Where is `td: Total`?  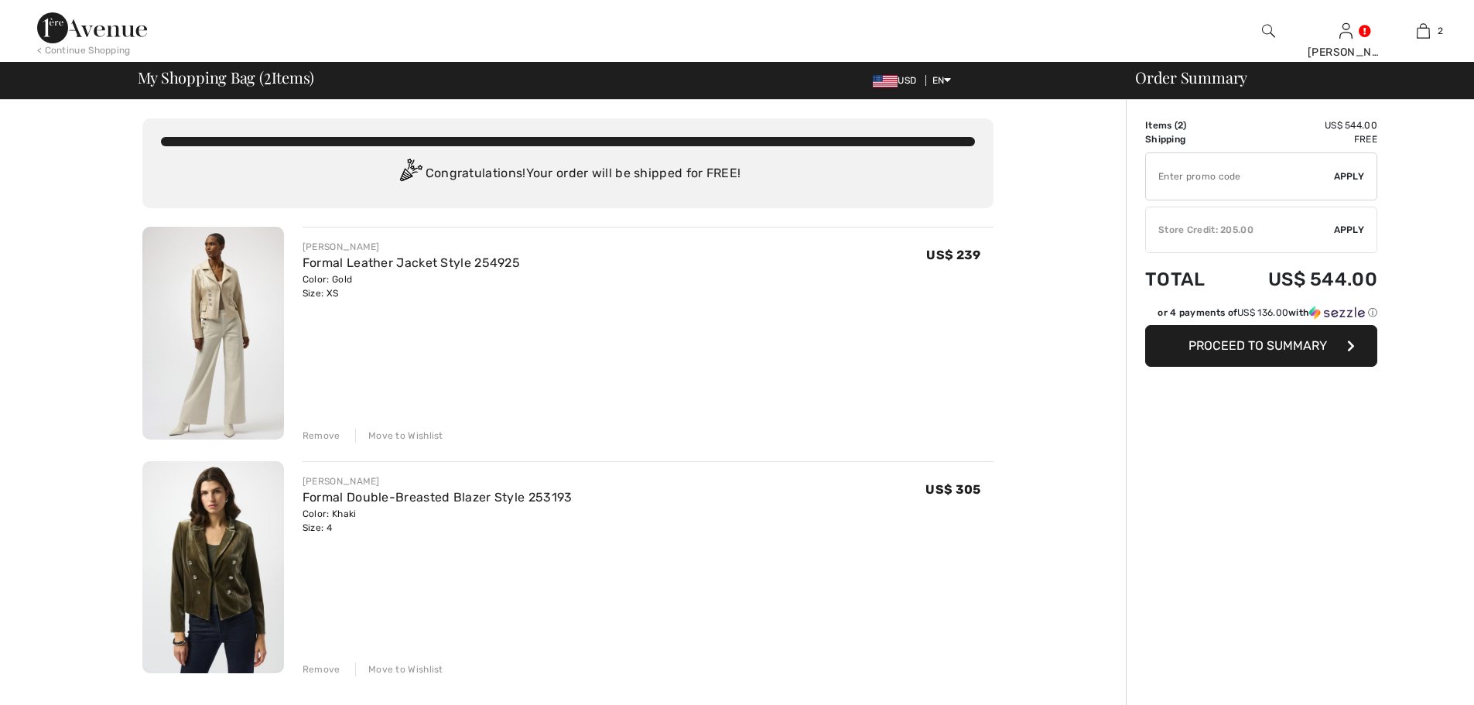
td: Total is located at coordinates (1186, 279).